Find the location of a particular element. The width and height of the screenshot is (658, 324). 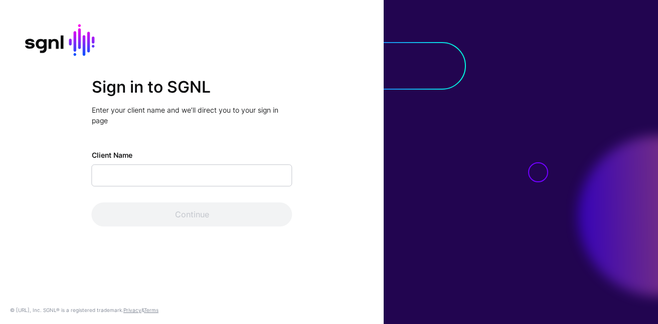

a: Privacy is located at coordinates (132, 310).